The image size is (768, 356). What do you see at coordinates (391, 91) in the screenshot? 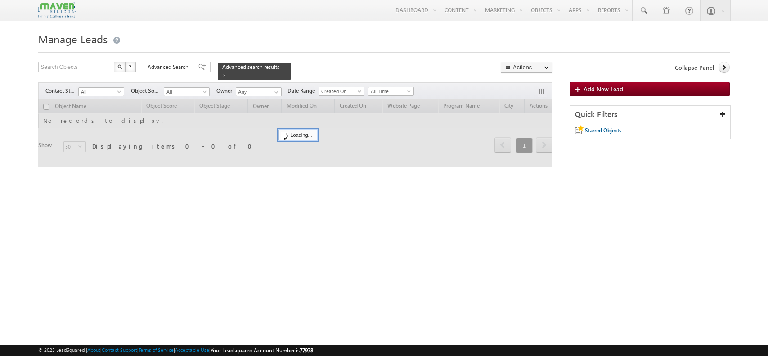
I see `a: All Time` at bounding box center [391, 91].